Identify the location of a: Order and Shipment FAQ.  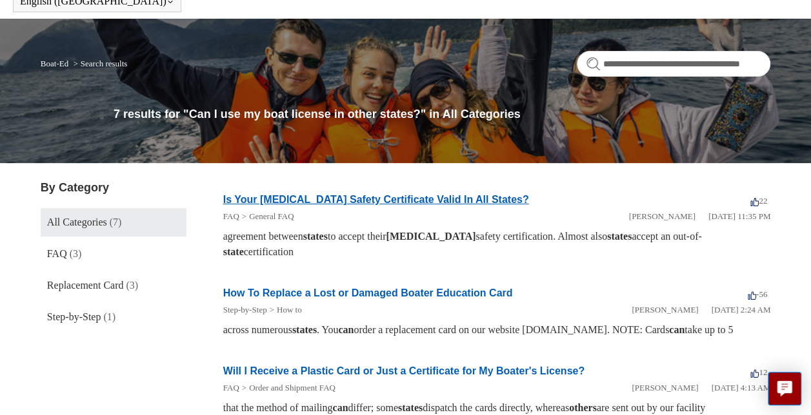
(292, 388).